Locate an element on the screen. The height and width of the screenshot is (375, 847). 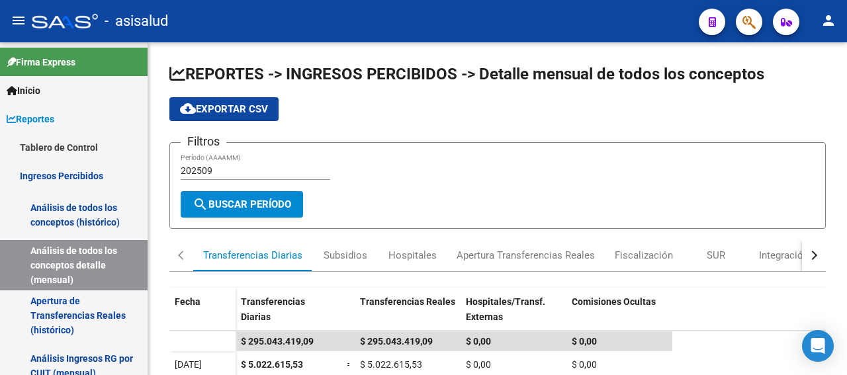
span: Exportar CSV is located at coordinates (224, 109).